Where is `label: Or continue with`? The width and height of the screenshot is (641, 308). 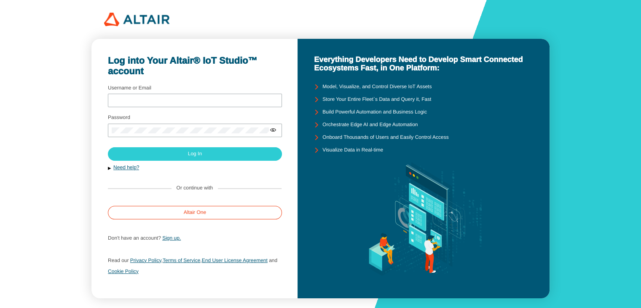
label: Or continue with is located at coordinates (195, 188).